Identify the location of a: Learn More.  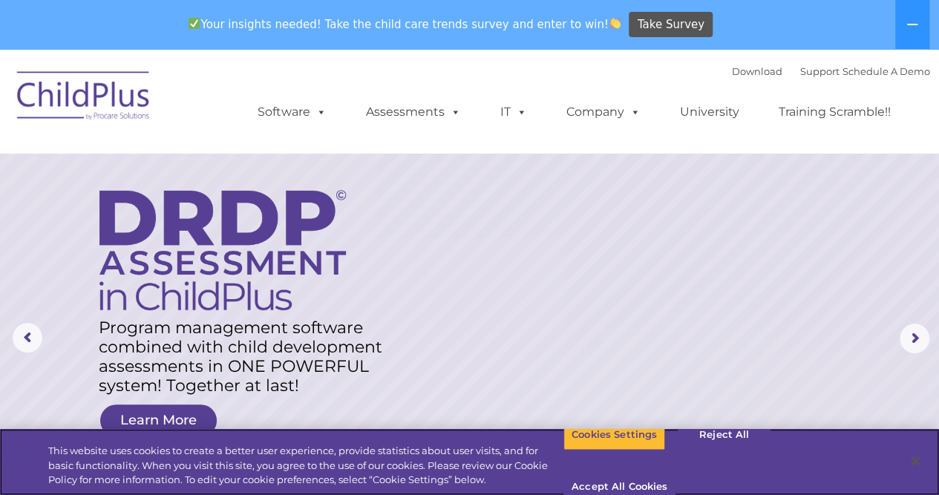
(158, 420).